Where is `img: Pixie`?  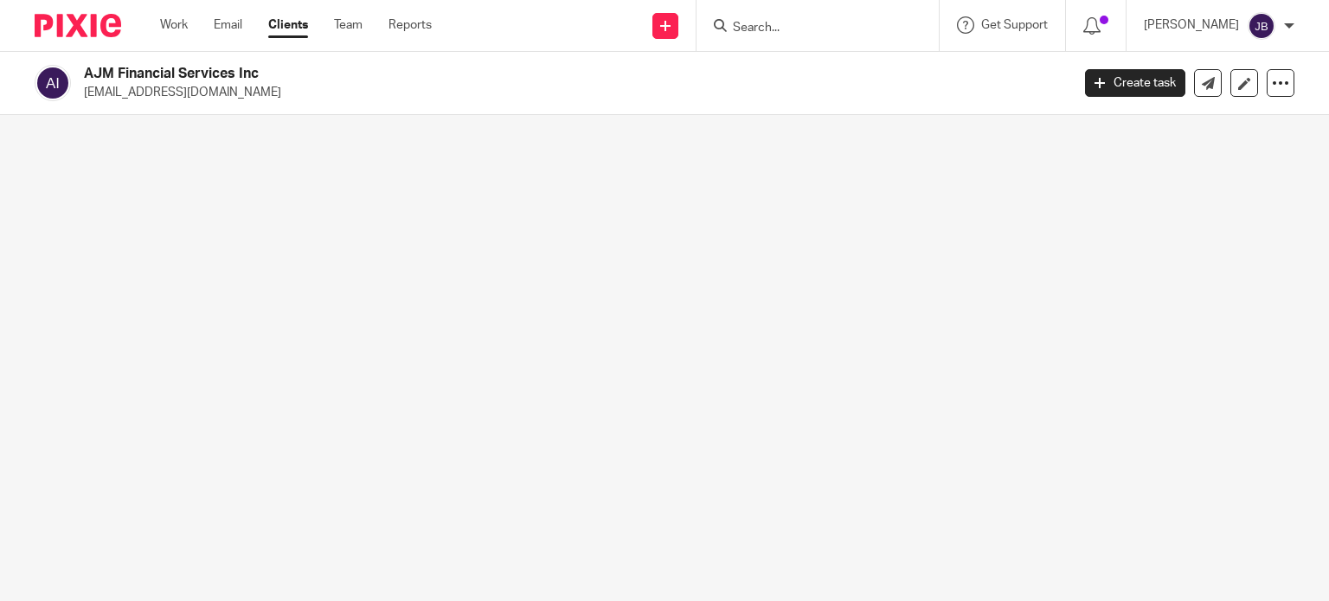
img: Pixie is located at coordinates (78, 25).